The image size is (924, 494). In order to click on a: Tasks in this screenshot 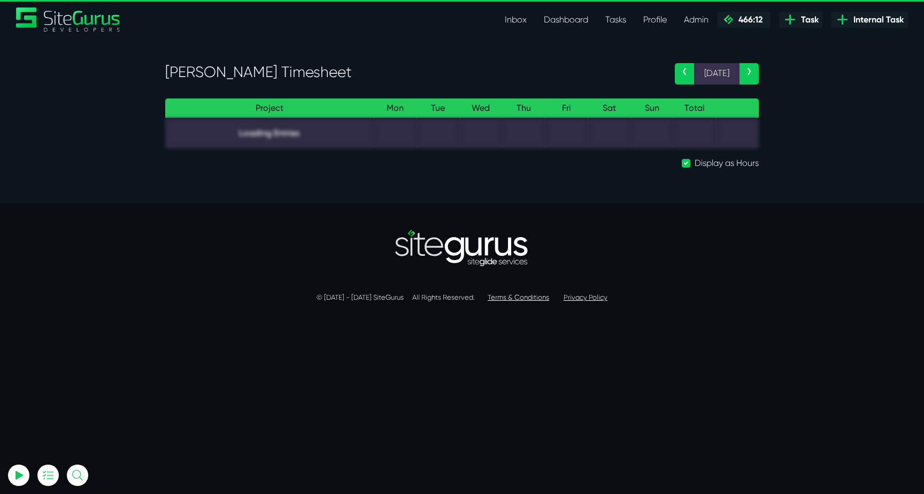, I will do `click(616, 20)`.